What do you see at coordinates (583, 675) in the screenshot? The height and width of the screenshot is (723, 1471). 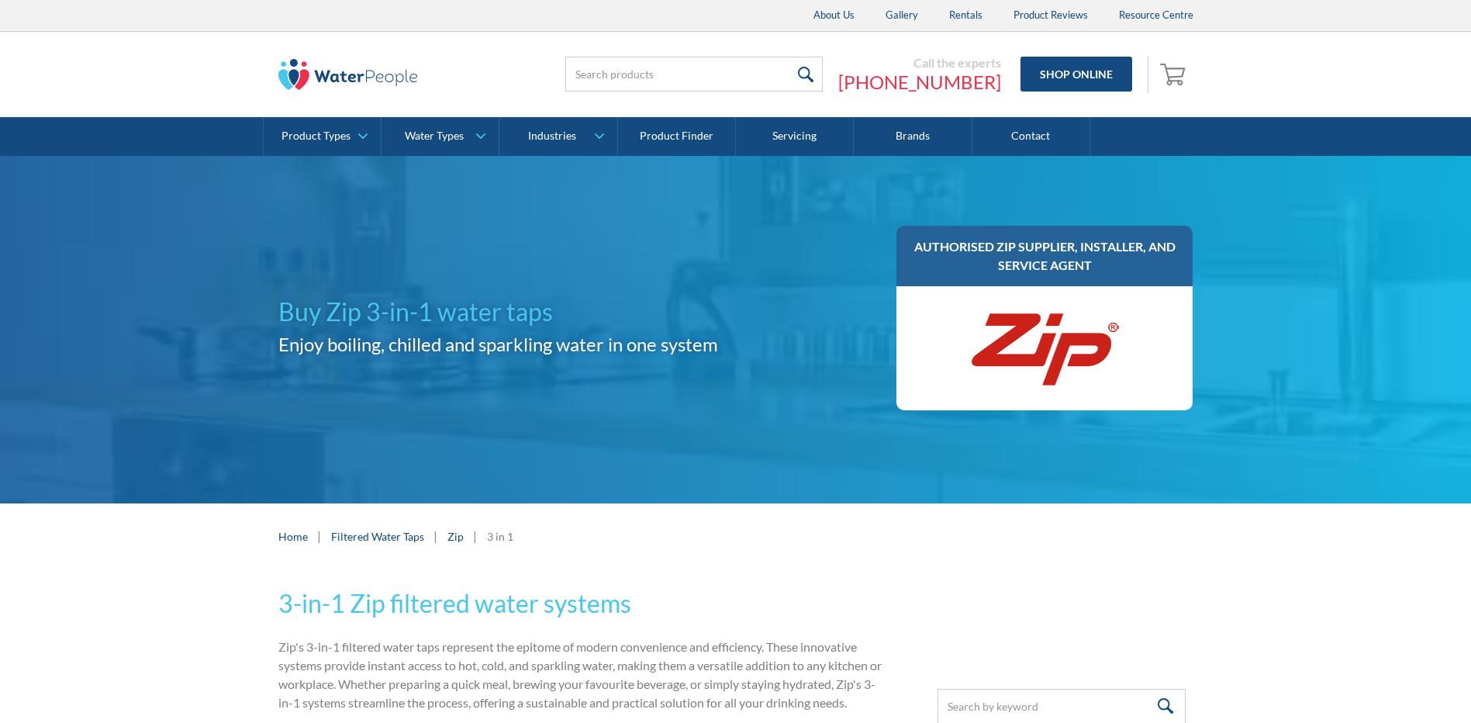 I see `p: Zip's 3-in-1 filtered water taps represent the epitome of modern convenience and efficiency. Thes...` at bounding box center [583, 675].